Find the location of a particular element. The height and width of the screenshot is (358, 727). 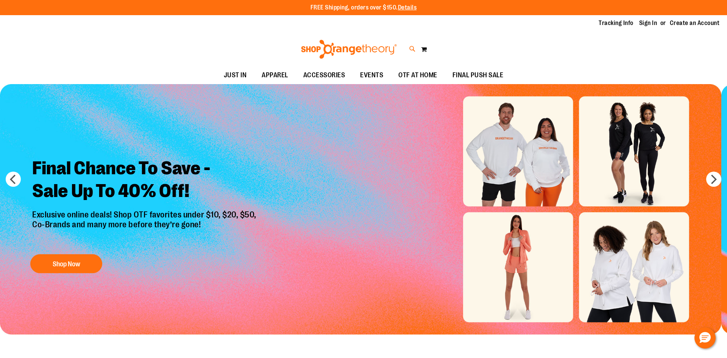

span: OTF AT HOME is located at coordinates (418, 75).